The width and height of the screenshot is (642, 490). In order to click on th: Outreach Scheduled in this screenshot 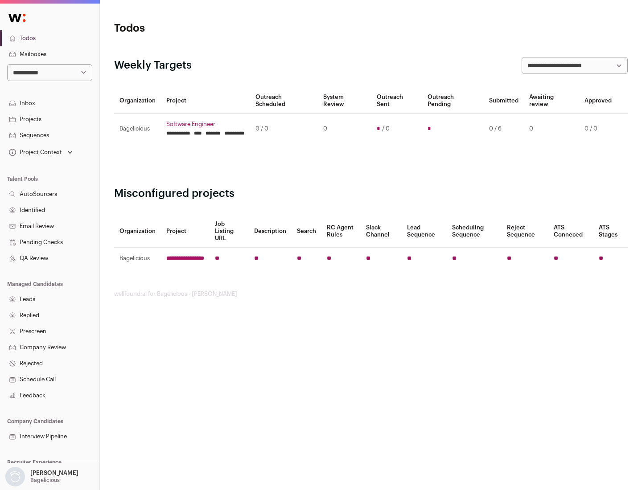, I will do `click(284, 101)`.